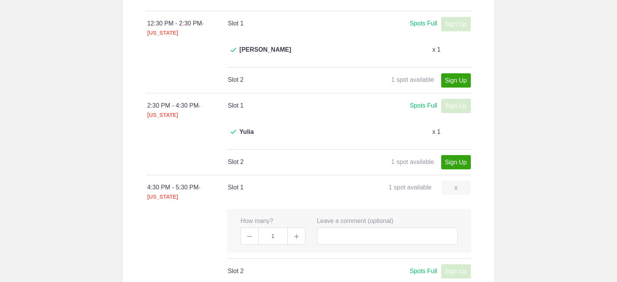  I want to click on img: Plus gray, so click(297, 237).